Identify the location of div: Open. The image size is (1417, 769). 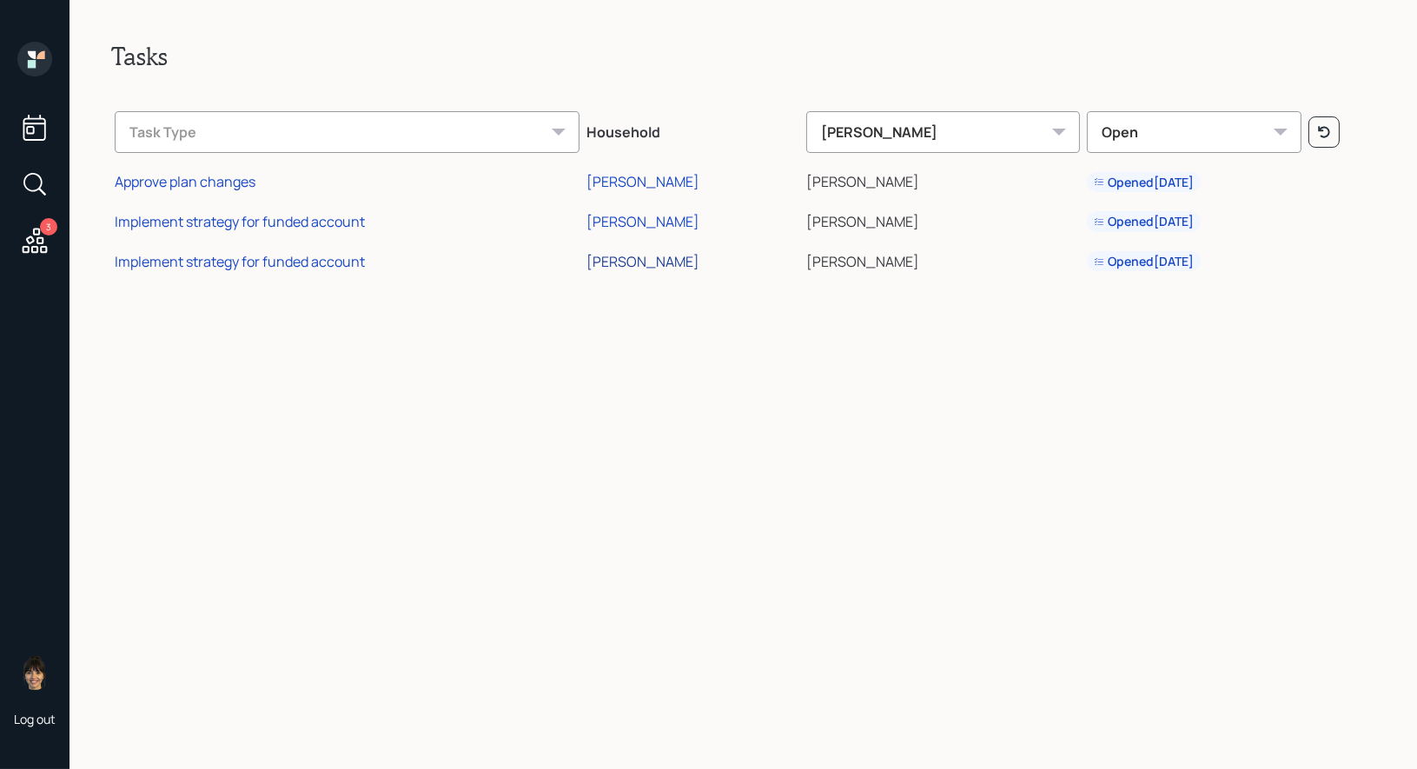
(1193, 132).